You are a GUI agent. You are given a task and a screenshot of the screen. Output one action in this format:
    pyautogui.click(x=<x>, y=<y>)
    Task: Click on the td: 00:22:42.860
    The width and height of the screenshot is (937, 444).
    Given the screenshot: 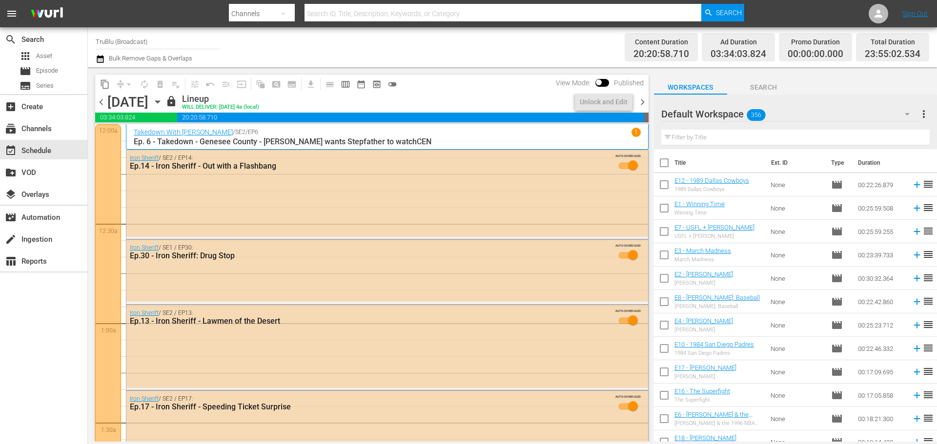 What is the action you would take?
    pyautogui.click(x=880, y=302)
    